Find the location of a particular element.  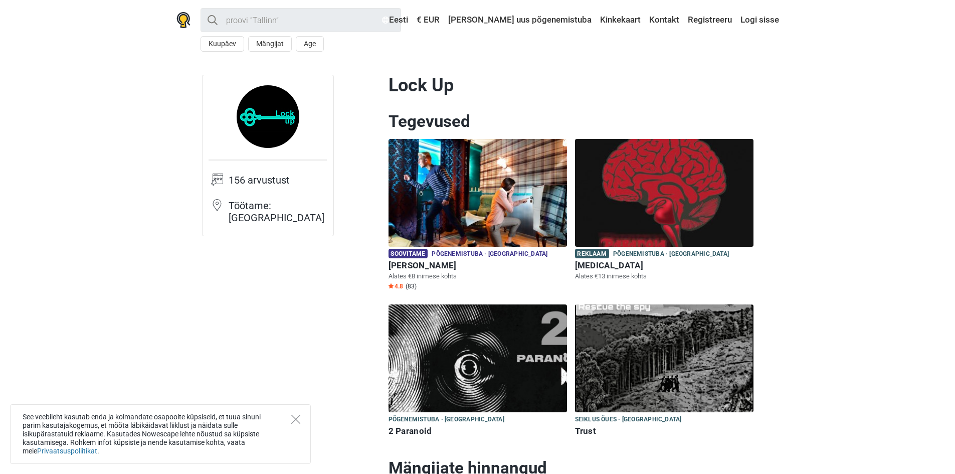

span: Soovitame is located at coordinates (408, 253).